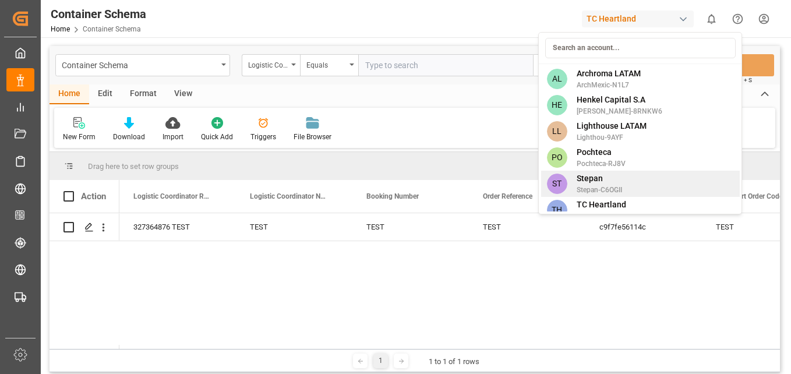 Image resolution: width=791 pixels, height=374 pixels. What do you see at coordinates (612, 126) in the screenshot?
I see `span: Lighthouse LATAM` at bounding box center [612, 126].